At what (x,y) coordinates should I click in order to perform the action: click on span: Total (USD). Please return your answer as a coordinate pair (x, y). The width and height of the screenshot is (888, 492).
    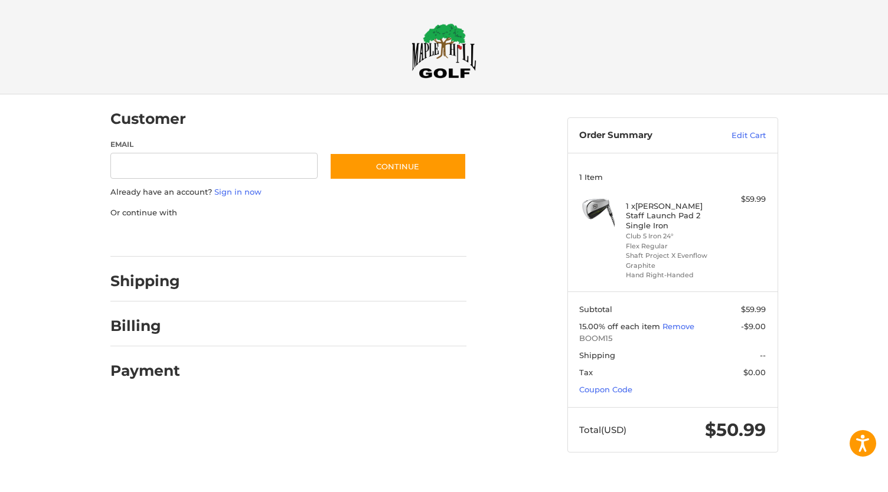
    Looking at the image, I should click on (603, 430).